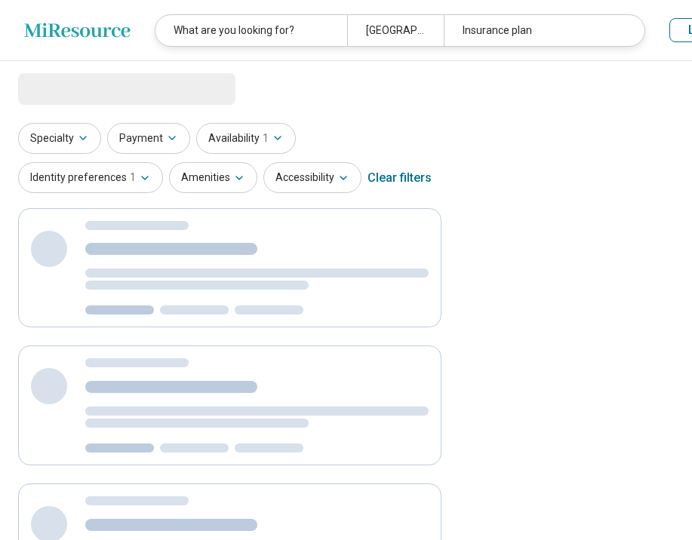 The image size is (692, 540). Describe the element at coordinates (312, 177) in the screenshot. I see `button: Accessibility` at that location.